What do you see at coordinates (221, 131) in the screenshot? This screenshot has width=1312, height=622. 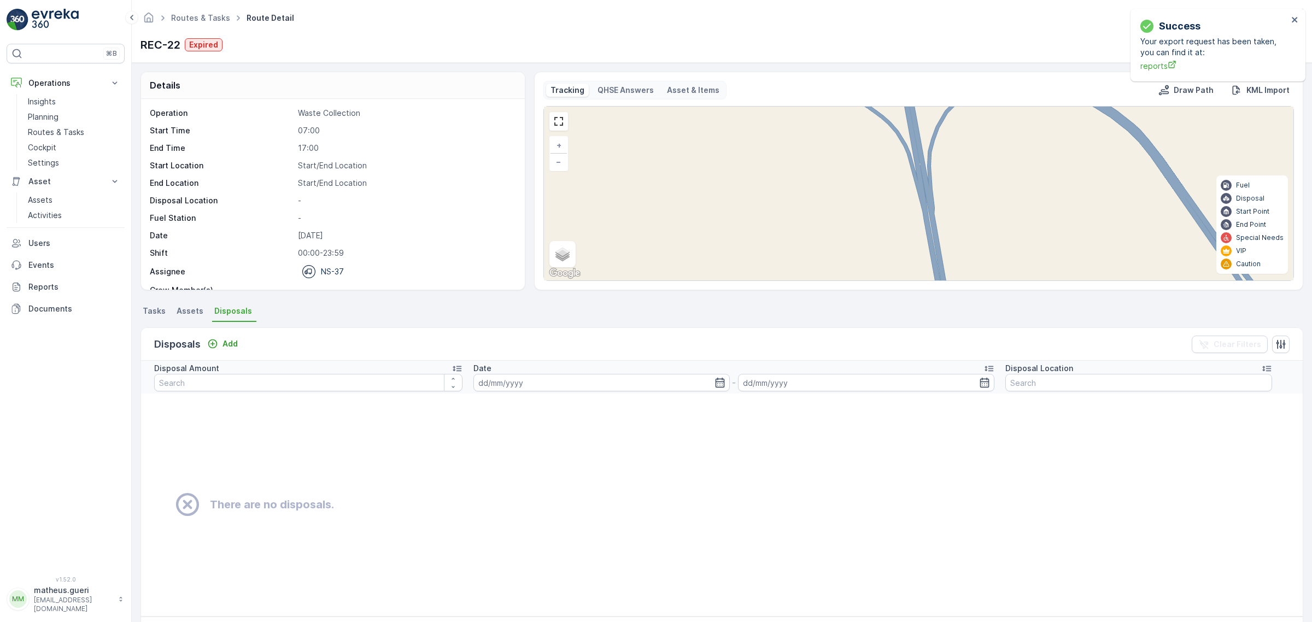 I see `p: Start Time` at bounding box center [221, 131].